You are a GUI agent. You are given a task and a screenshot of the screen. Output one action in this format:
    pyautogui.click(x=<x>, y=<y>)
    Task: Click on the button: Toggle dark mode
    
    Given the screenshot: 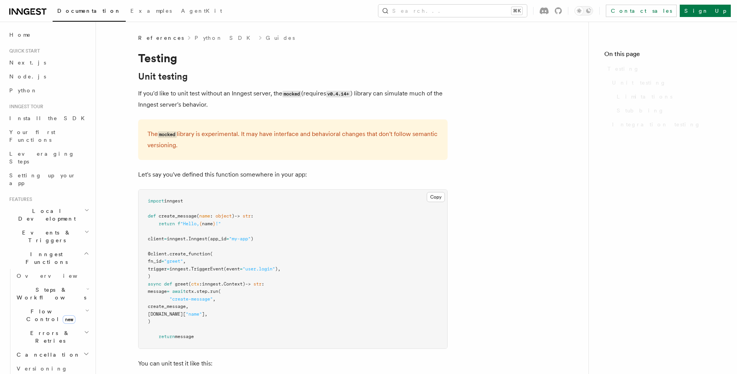 What is the action you would take?
    pyautogui.click(x=584, y=11)
    